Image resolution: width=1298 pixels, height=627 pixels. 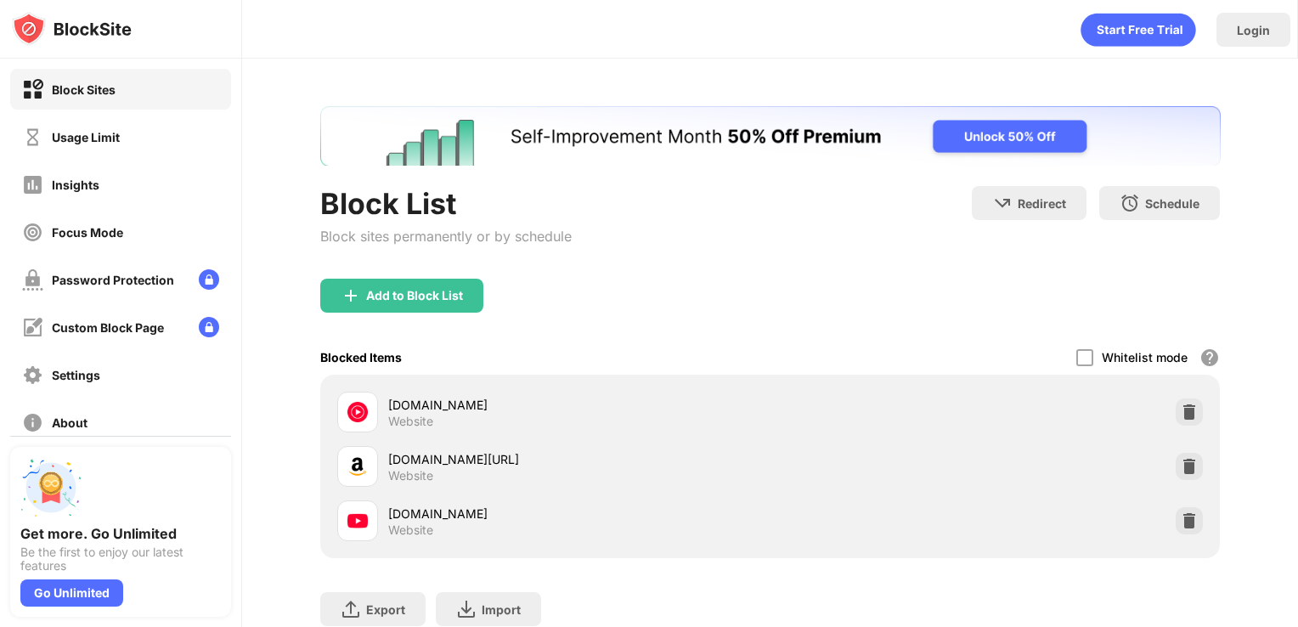 I want to click on div: Settings, so click(x=76, y=375).